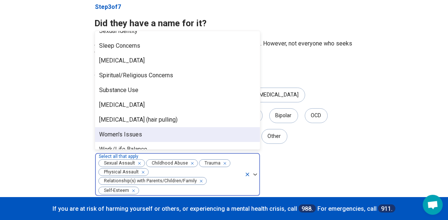 The width and height of the screenshot is (448, 220). What do you see at coordinates (115, 190) in the screenshot?
I see `span: Self-Esteem` at bounding box center [115, 190].